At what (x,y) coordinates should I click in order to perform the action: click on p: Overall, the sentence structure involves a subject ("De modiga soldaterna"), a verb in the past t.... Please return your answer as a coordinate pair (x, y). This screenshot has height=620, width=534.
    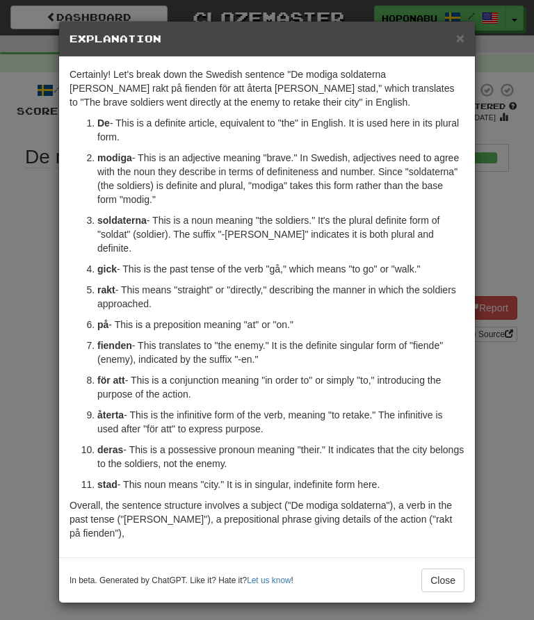
    Looking at the image, I should click on (267, 519).